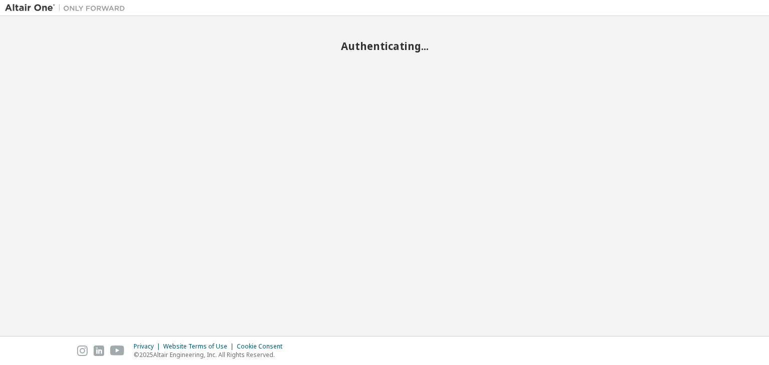  Describe the element at coordinates (117, 351) in the screenshot. I see `img: youtube.svg` at that location.